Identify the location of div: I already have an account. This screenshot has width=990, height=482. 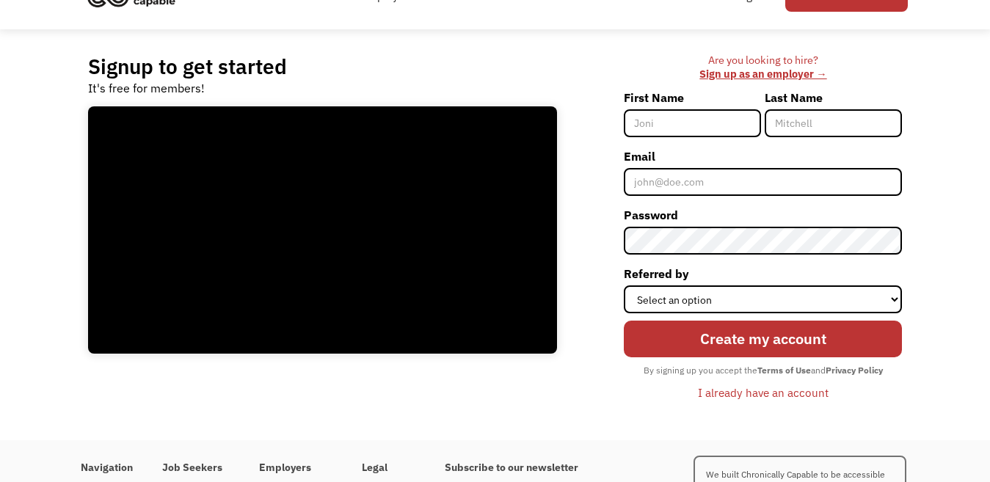
(763, 393).